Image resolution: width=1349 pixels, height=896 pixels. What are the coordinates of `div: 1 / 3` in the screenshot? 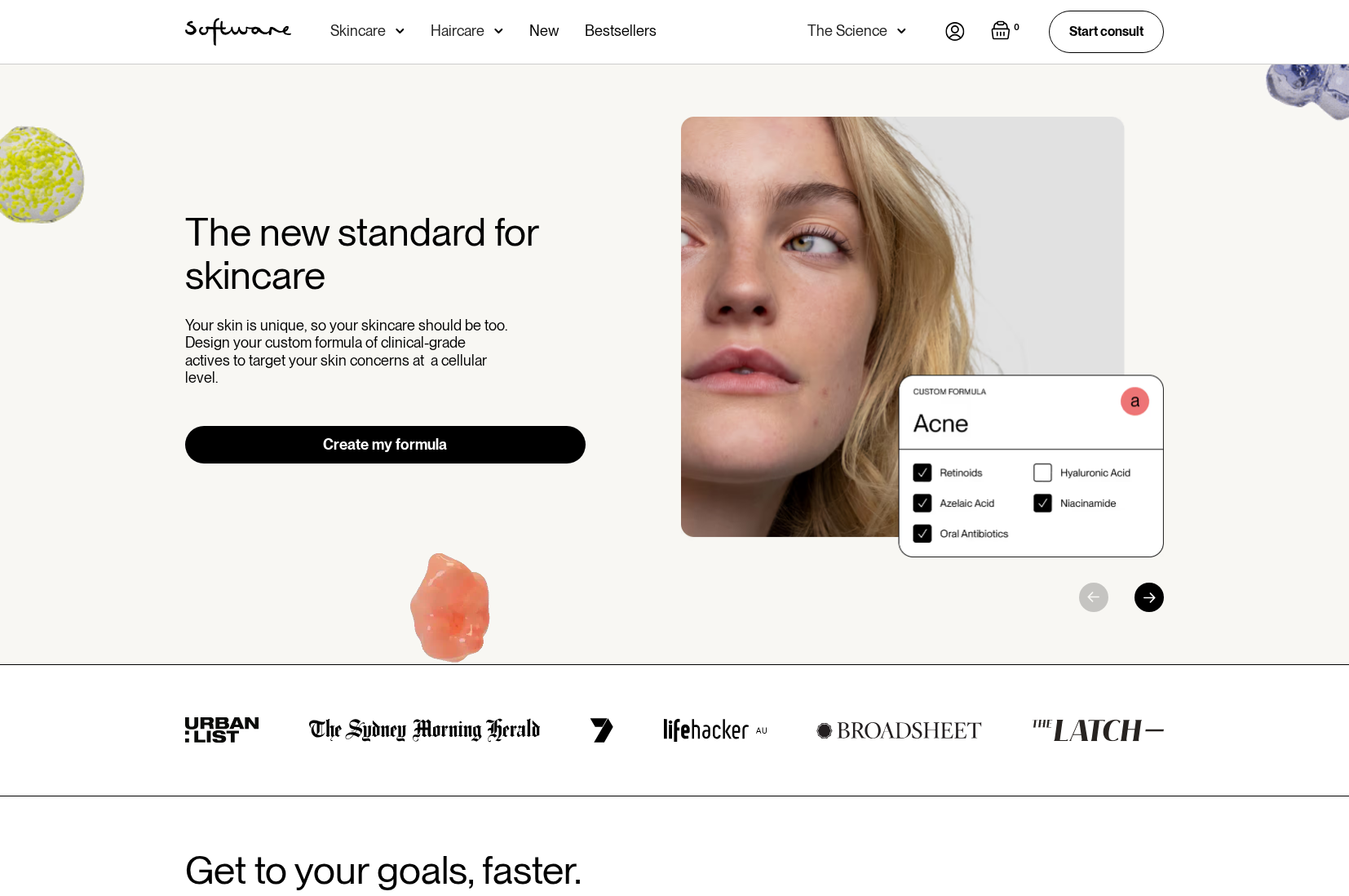 It's located at (922, 337).